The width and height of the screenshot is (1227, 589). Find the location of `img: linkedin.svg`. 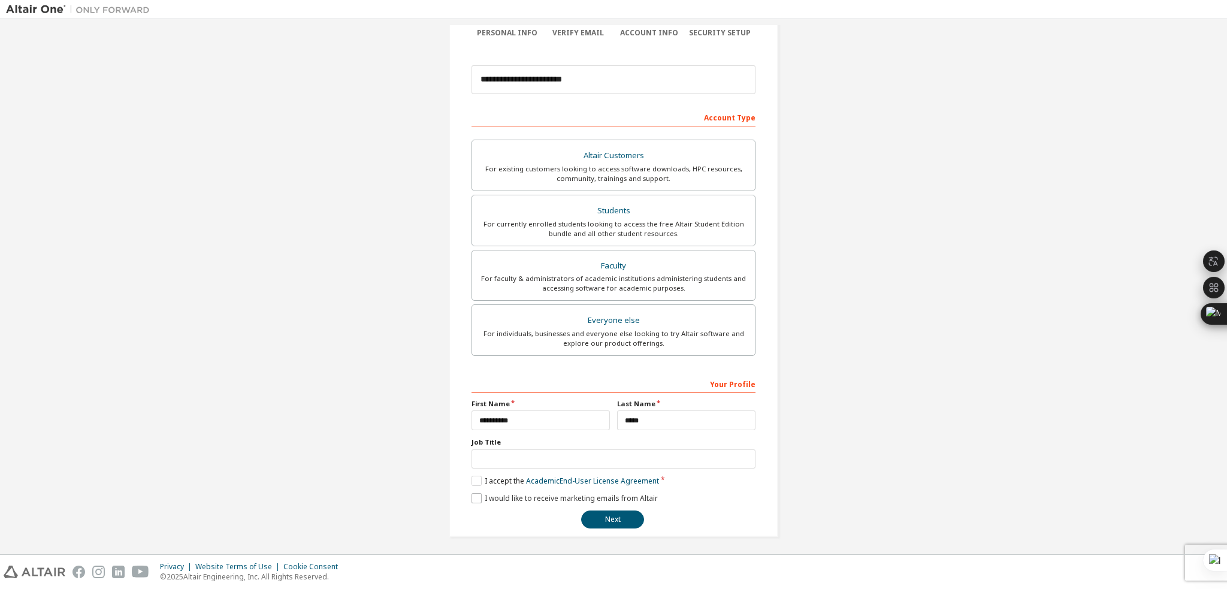

img: linkedin.svg is located at coordinates (118, 571).